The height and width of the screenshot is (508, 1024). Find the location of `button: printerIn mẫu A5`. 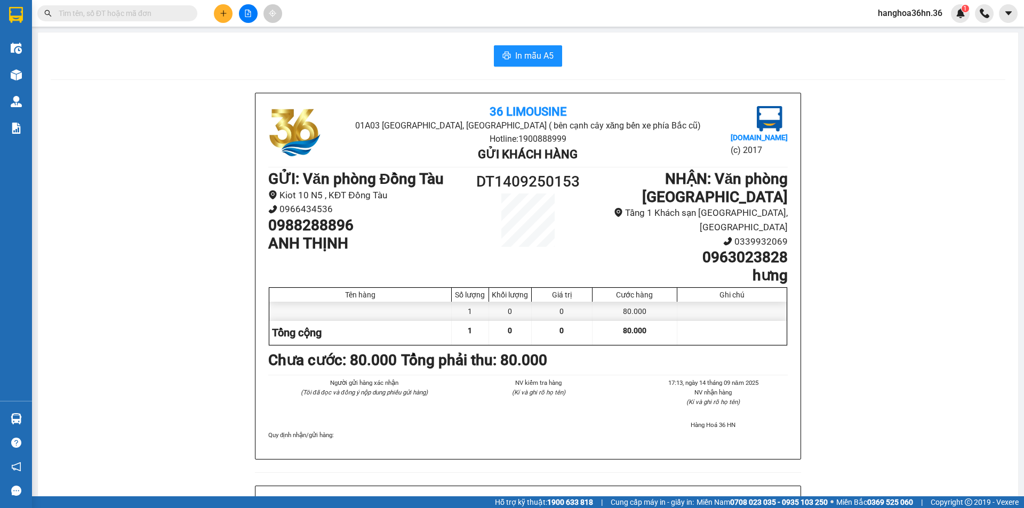

button: printerIn mẫu A5 is located at coordinates (528, 56).